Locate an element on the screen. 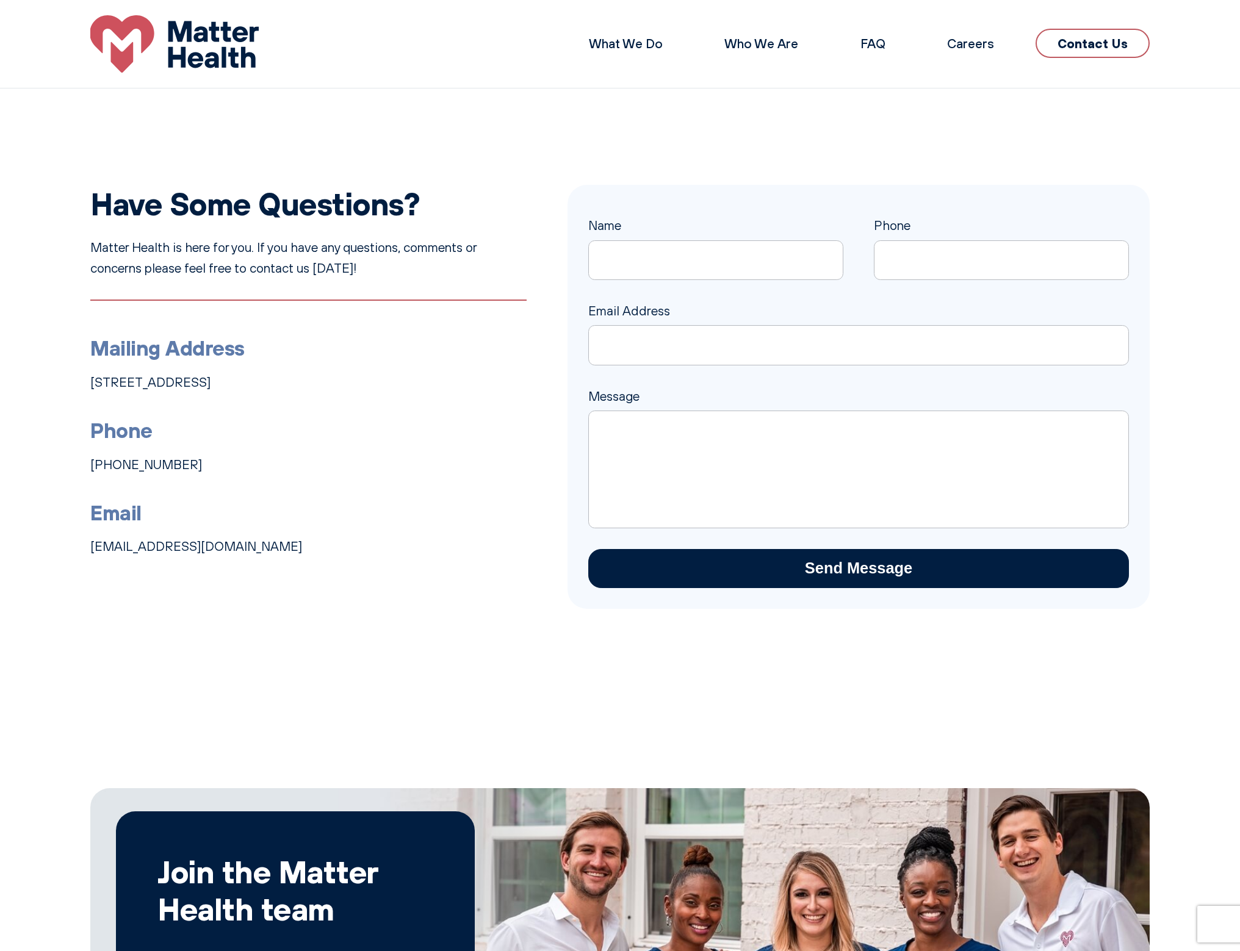 This screenshot has height=951, width=1240. h2: Join the Matter Health team is located at coordinates (295, 890).